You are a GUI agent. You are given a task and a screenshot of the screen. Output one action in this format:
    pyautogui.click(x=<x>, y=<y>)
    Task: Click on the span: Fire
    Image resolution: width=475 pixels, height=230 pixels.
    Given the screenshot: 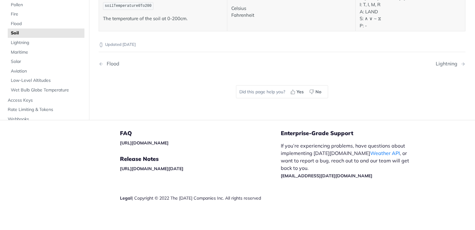 What is the action you would take?
    pyautogui.click(x=47, y=14)
    